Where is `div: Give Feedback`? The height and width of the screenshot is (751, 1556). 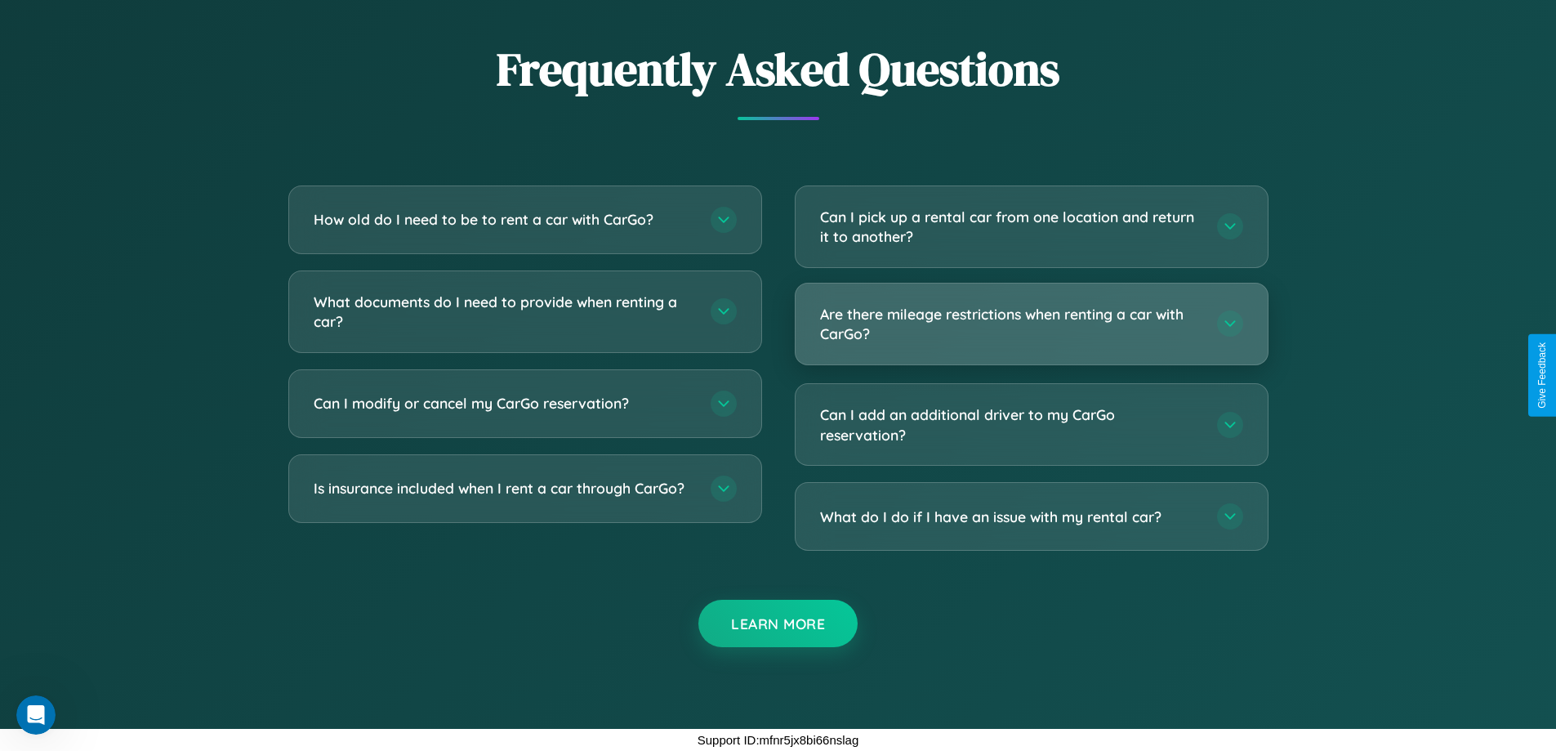
div: Give Feedback is located at coordinates (1542, 375).